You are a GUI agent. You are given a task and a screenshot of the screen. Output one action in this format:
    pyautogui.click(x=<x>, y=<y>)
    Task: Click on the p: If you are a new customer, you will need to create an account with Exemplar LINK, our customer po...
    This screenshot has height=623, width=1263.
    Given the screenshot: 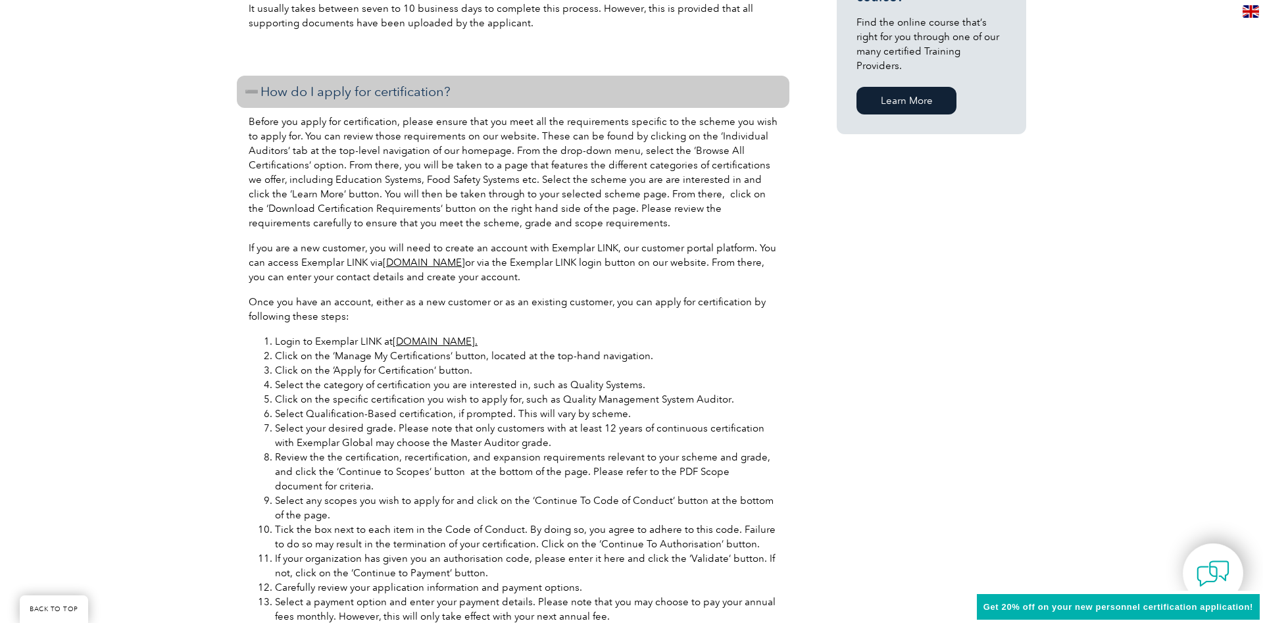 What is the action you would take?
    pyautogui.click(x=513, y=262)
    